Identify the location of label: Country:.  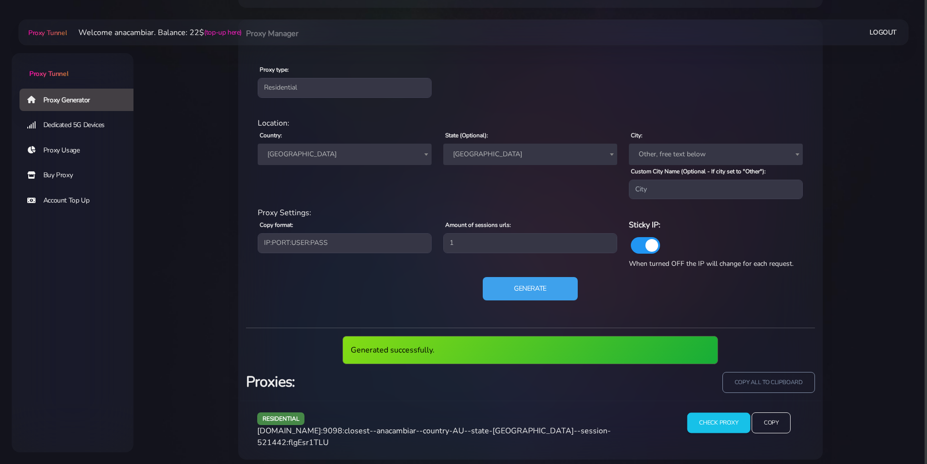
(271, 135).